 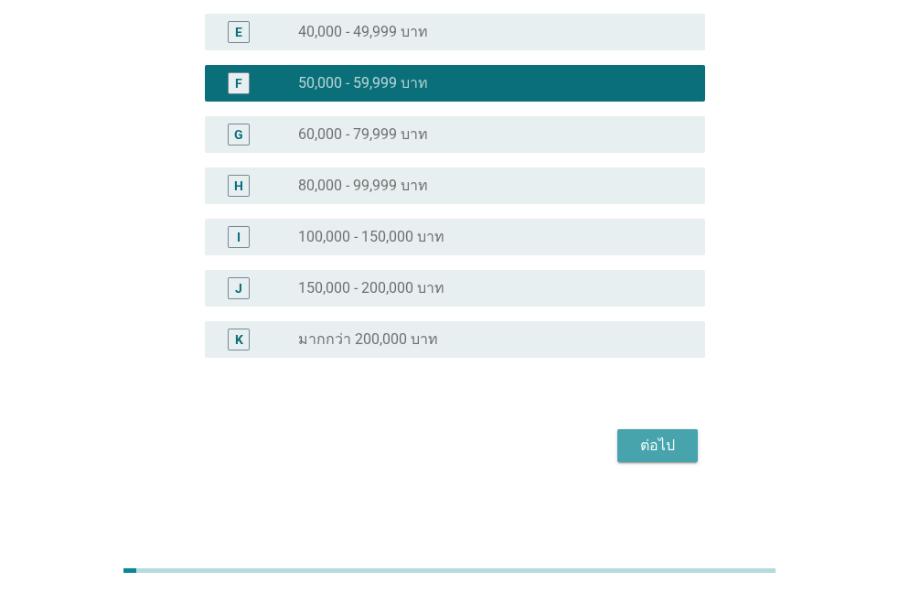 What do you see at coordinates (239, 338) in the screenshot?
I see `div: K` at bounding box center [239, 338].